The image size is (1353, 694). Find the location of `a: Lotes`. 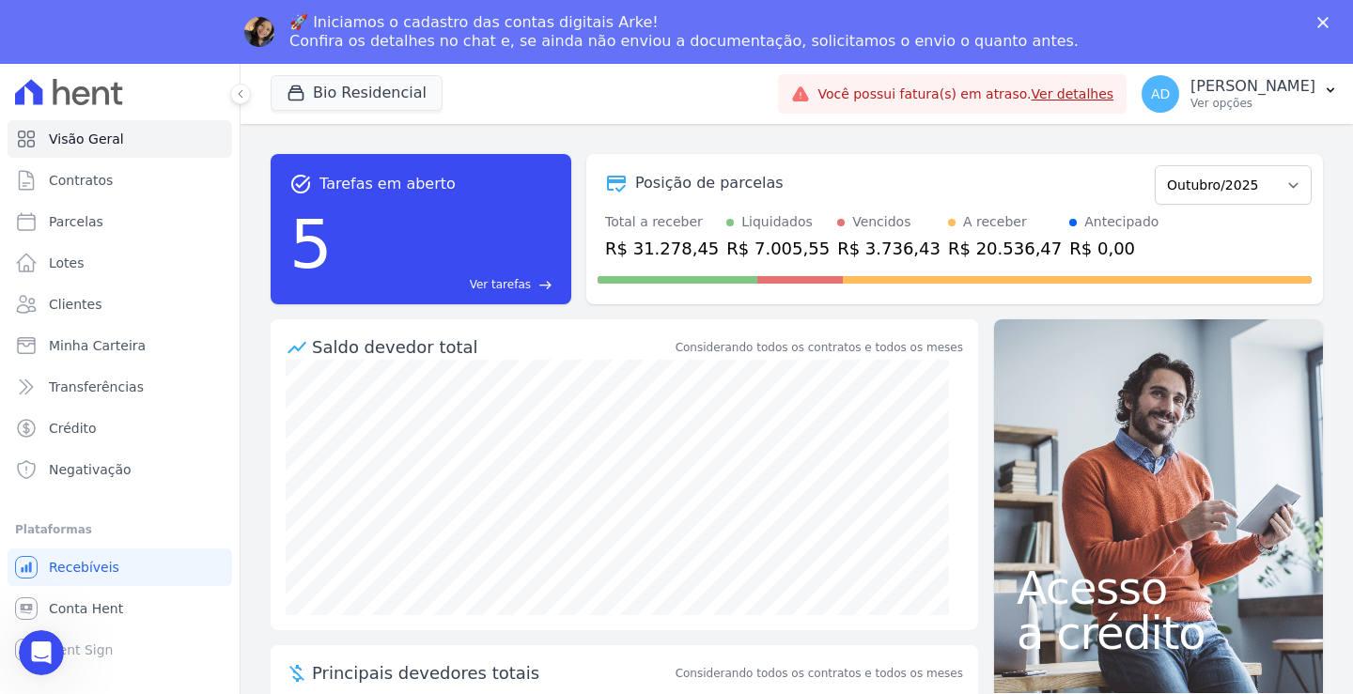

a: Lotes is located at coordinates (119, 263).